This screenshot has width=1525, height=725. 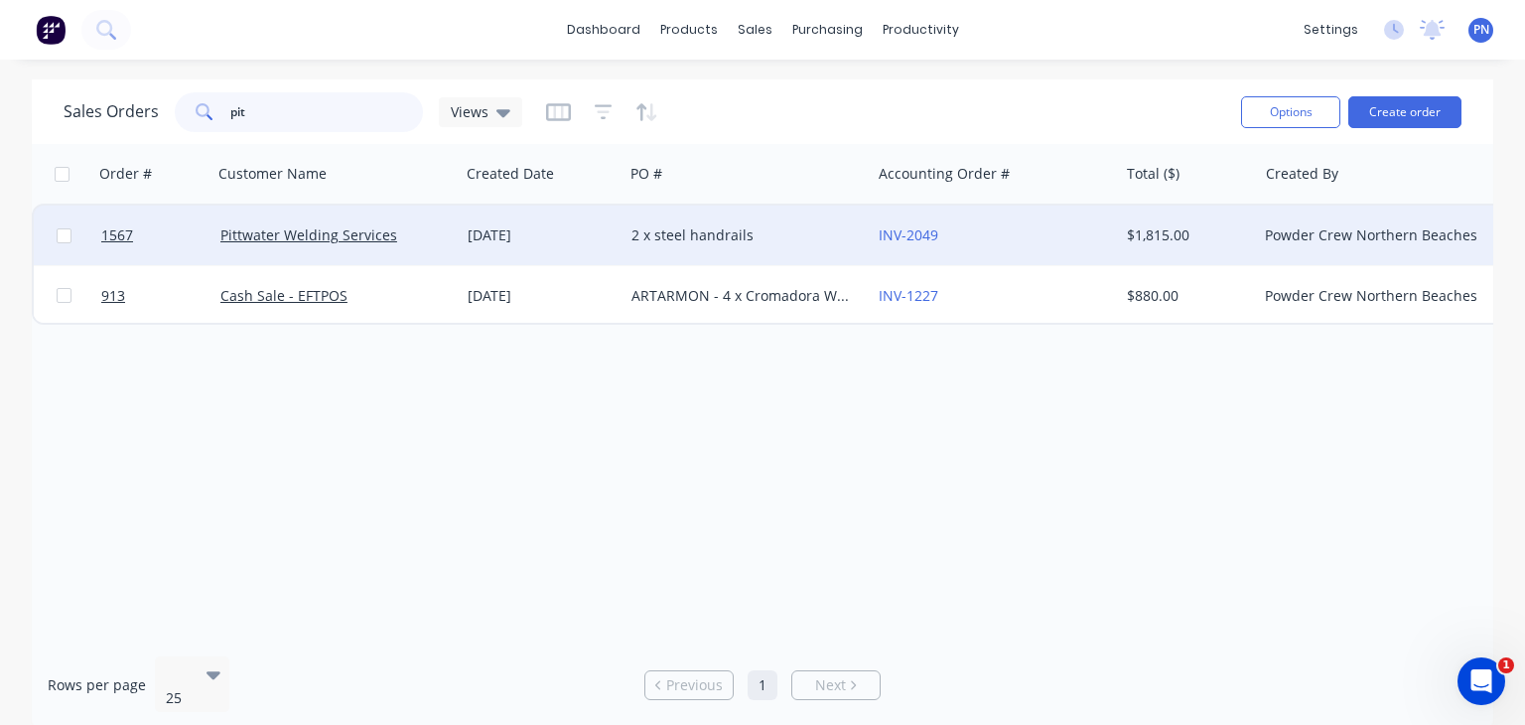 I want to click on button: Create order, so click(x=1405, y=112).